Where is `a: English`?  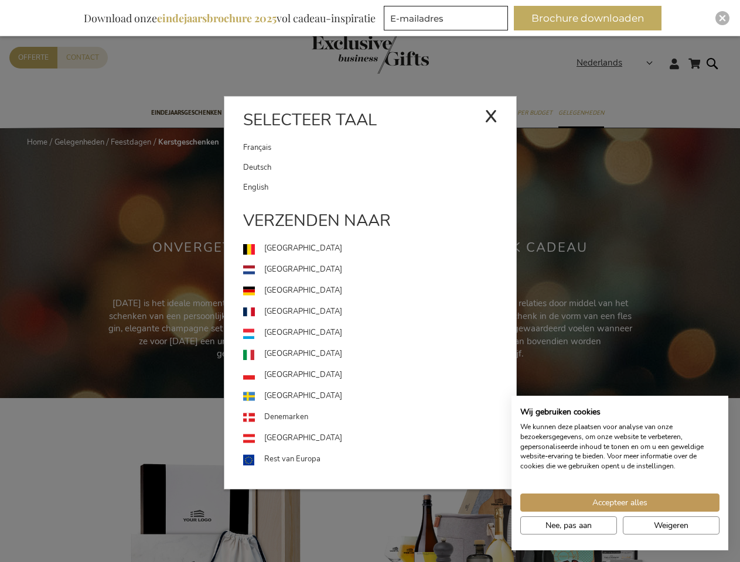
a: English is located at coordinates (379, 187).